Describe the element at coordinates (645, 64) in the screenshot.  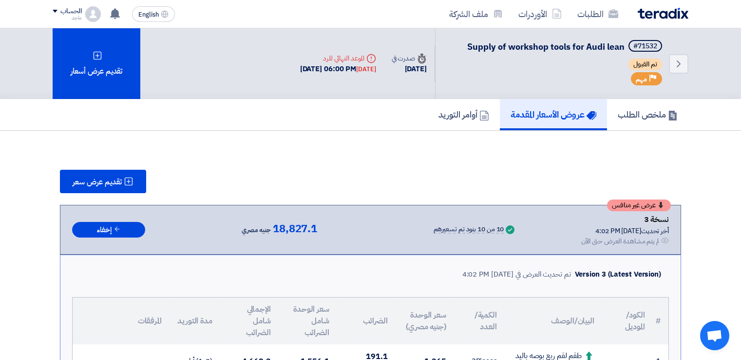
I see `span: تم القبول` at that location.